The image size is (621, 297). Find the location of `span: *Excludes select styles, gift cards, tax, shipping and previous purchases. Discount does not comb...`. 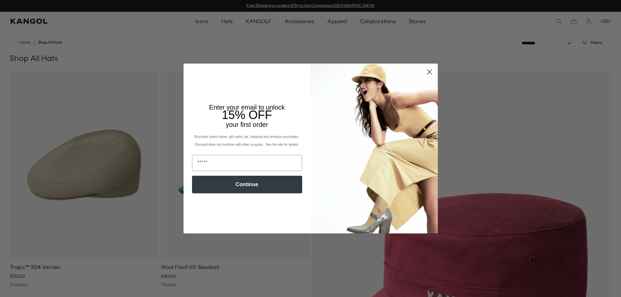

span: *Excludes select styles, gift cards, tax, shipping and previous purchases. Discount does not comb... is located at coordinates (247, 140).